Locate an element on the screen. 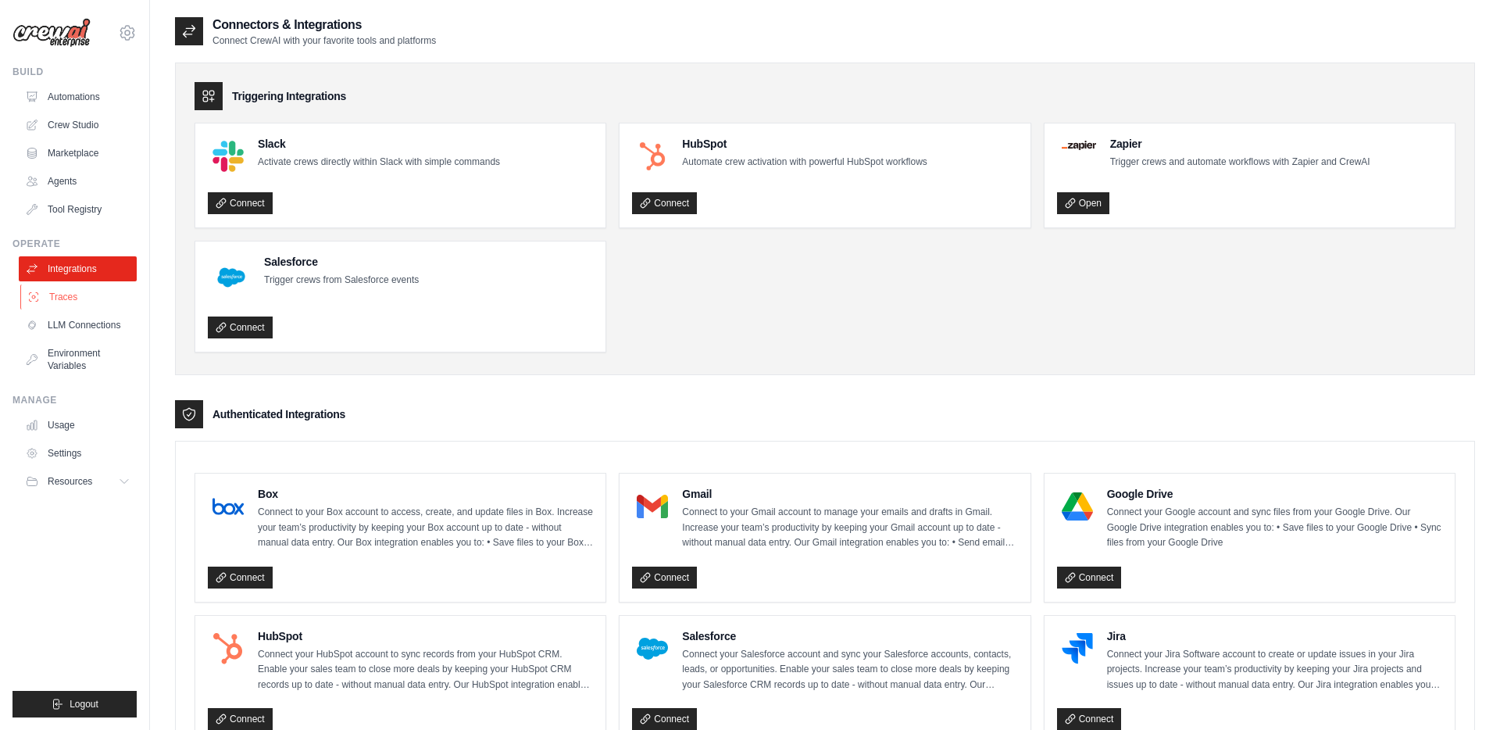 The width and height of the screenshot is (1500, 730). a: Agents is located at coordinates (77, 181).